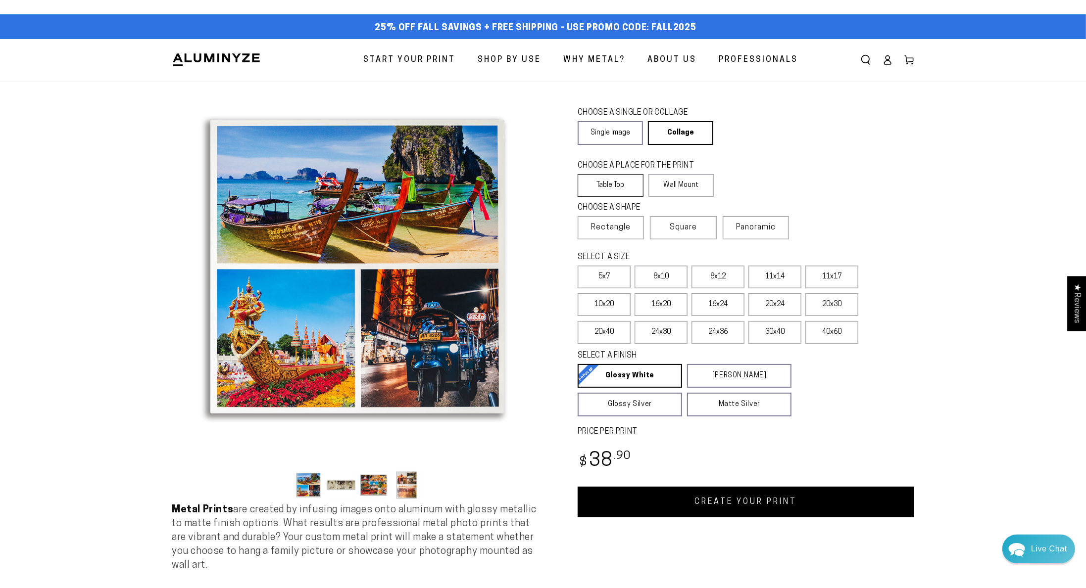 Image resolution: width=1086 pixels, height=588 pixels. Describe the element at coordinates (1038, 549) in the screenshot. I see `div: Chat widget toggle` at that location.